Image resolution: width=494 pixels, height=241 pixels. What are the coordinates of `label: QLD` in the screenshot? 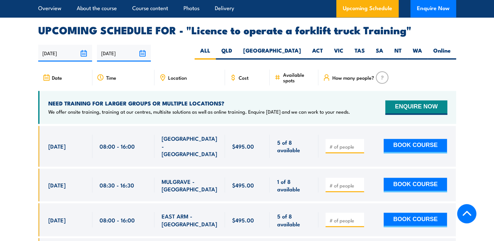 It's located at (227, 53).